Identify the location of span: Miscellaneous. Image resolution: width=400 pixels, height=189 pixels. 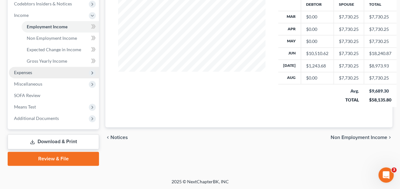
(28, 84).